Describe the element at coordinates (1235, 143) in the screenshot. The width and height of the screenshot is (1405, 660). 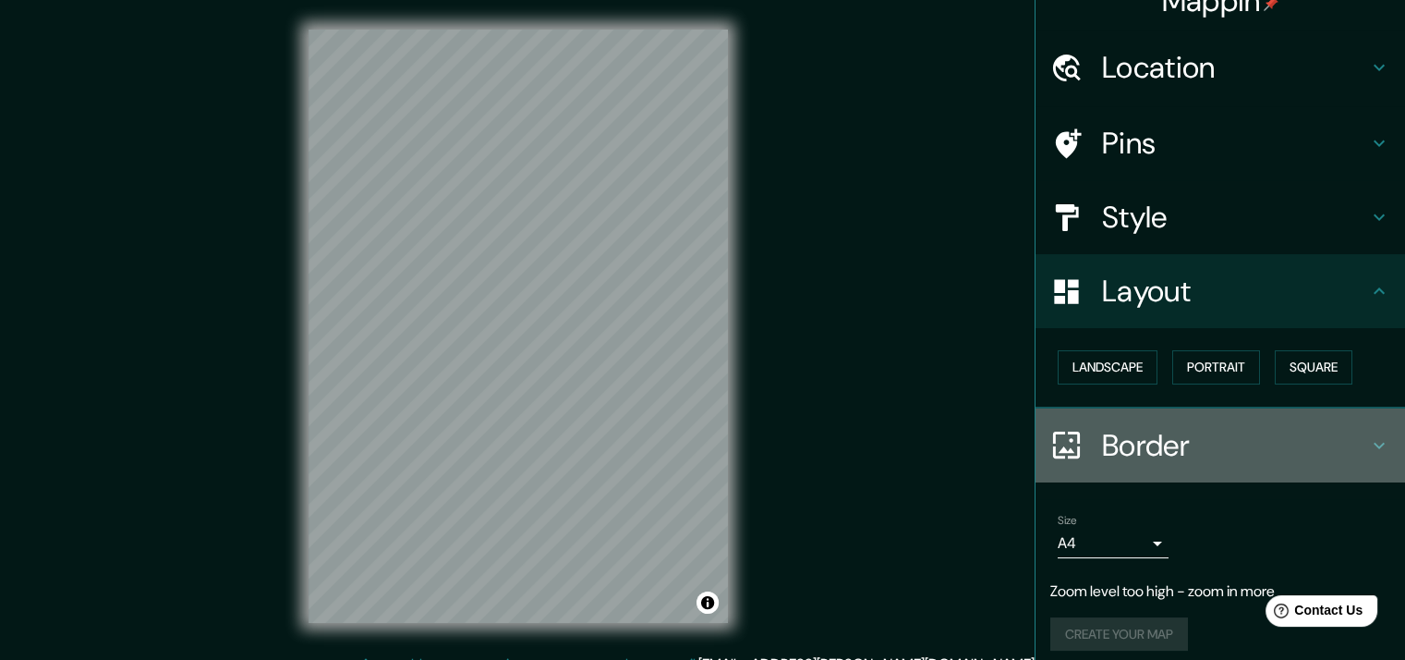
I see `h4: Pins` at that location.